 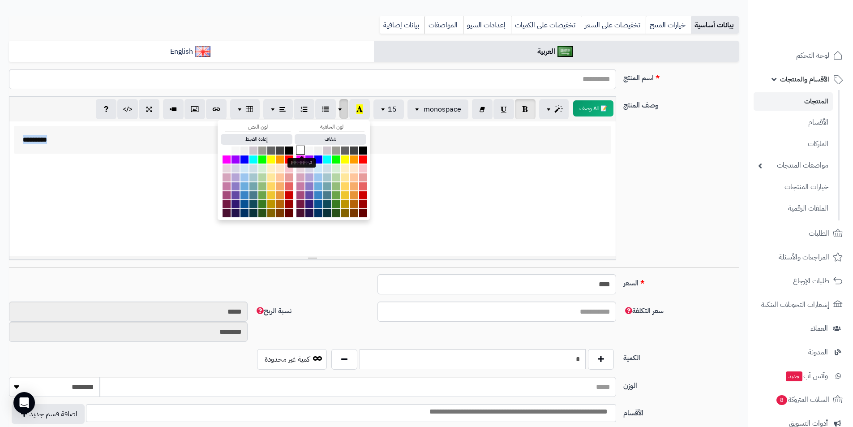 What do you see at coordinates (191, 51) in the screenshot?
I see `a: English` at bounding box center [191, 51].